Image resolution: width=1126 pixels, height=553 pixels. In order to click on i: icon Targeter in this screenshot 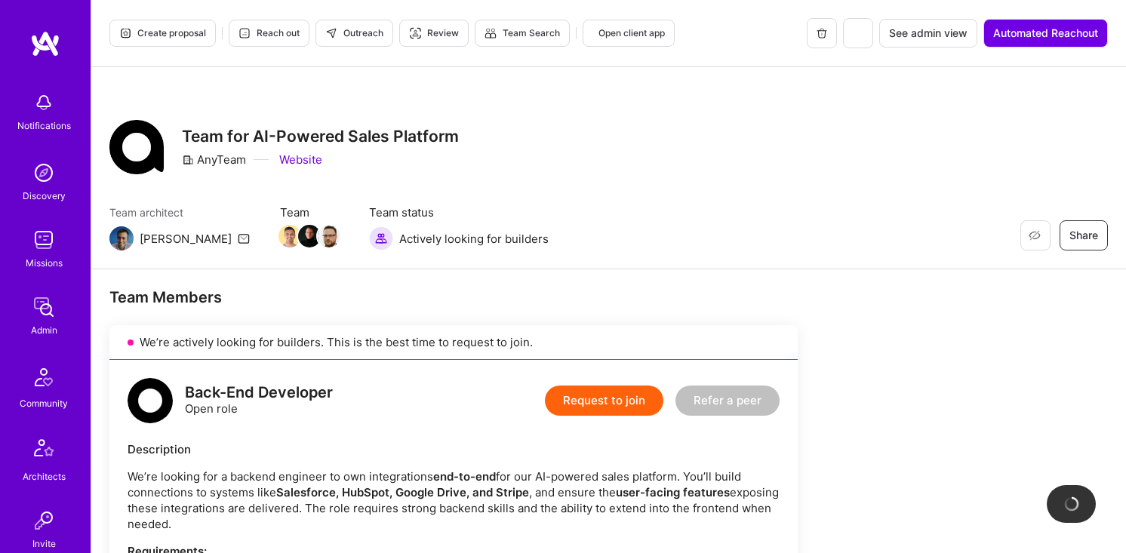, I will do `click(415, 33)`.